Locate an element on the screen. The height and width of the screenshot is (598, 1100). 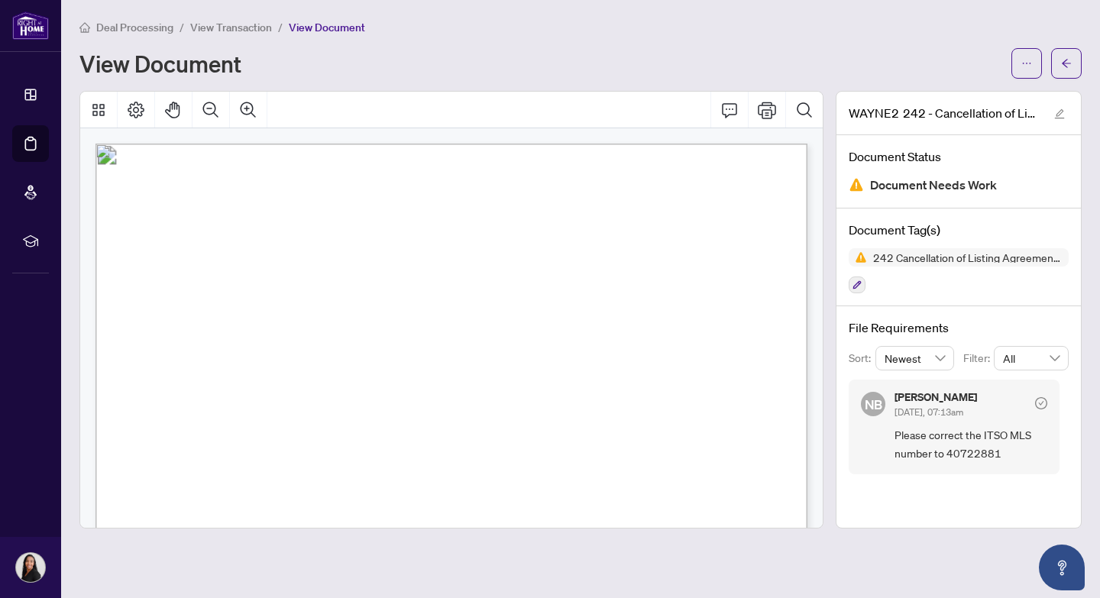
h4: Document Tag(s) is located at coordinates (959, 230).